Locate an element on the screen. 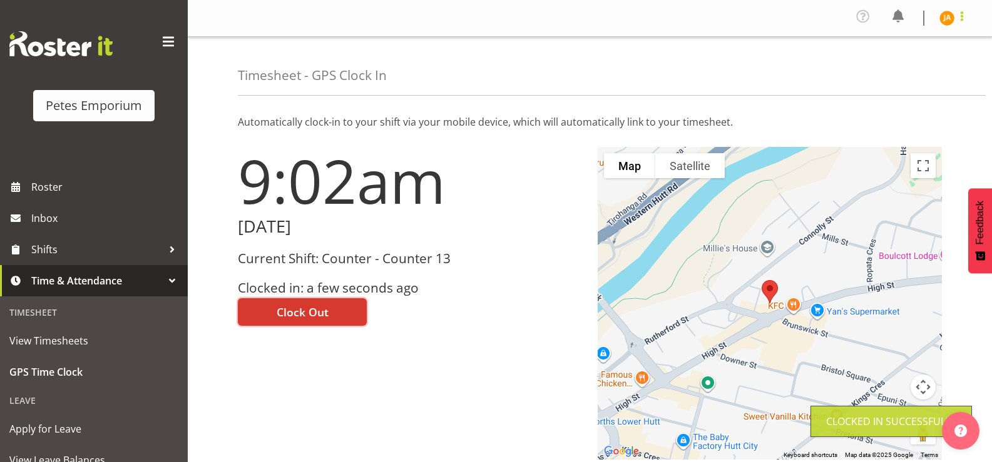  a: GPS Time Clock is located at coordinates (94, 372).